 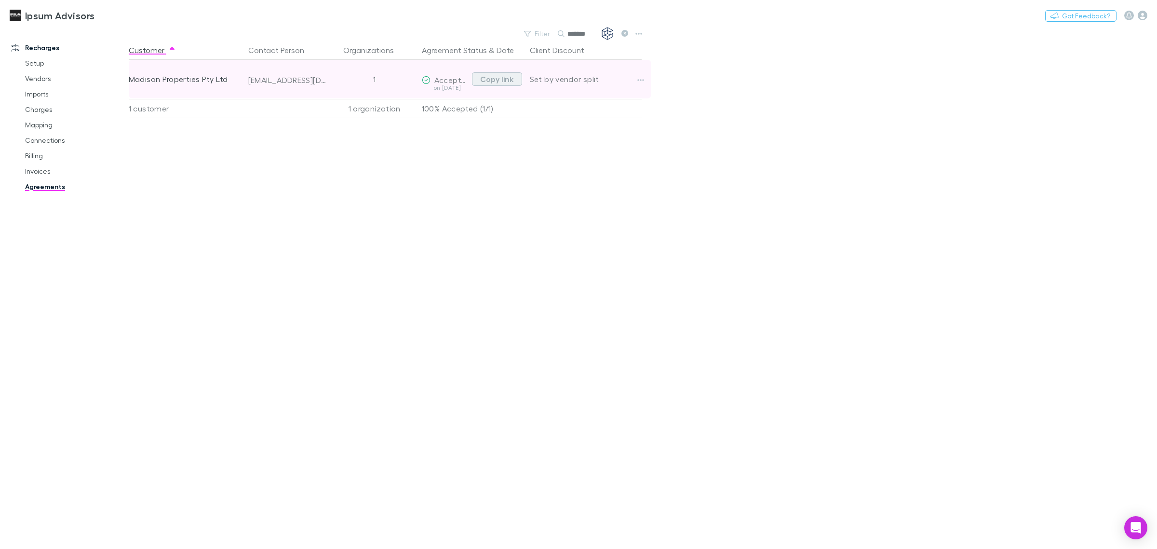 What do you see at coordinates (76, 171) in the screenshot?
I see `a: Invoices` at bounding box center [76, 171].